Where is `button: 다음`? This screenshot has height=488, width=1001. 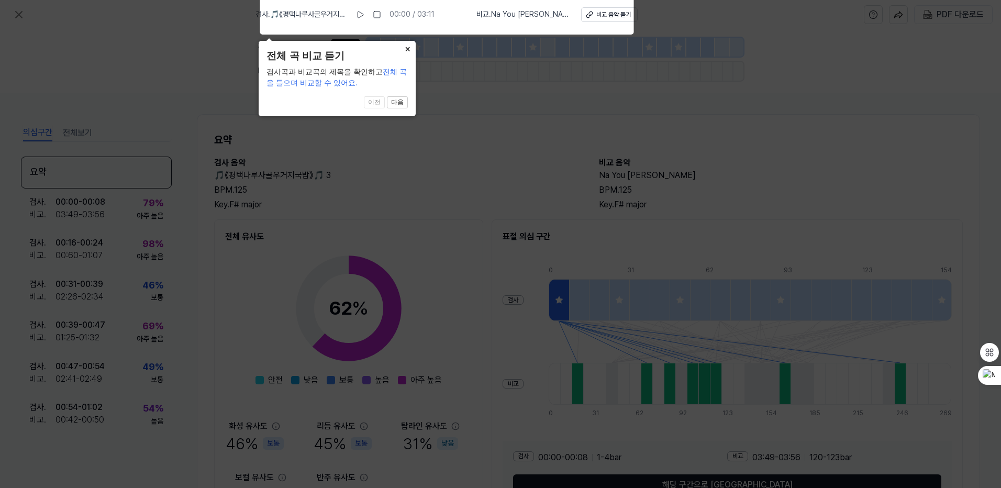
button: 다음 is located at coordinates (397, 103).